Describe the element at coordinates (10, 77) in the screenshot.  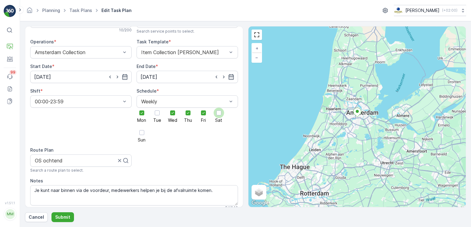
I see `a: 99` at that location.